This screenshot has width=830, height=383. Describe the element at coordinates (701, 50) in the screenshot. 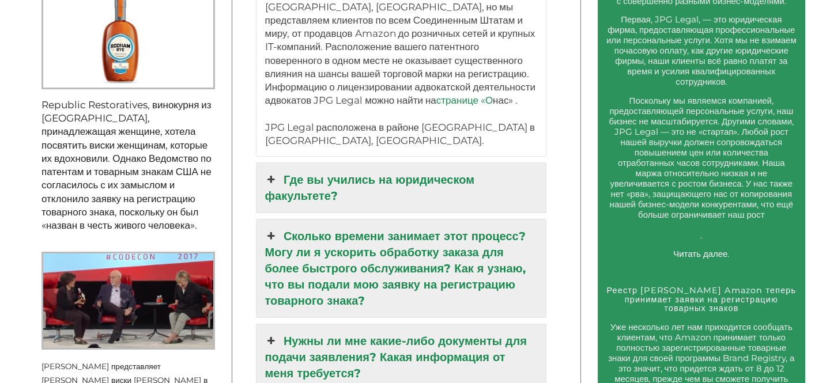

I see `font: Первая, JPG Legal, — это юридическая фирма, предоставляющая профессиональные или персональные усл...` at that location.